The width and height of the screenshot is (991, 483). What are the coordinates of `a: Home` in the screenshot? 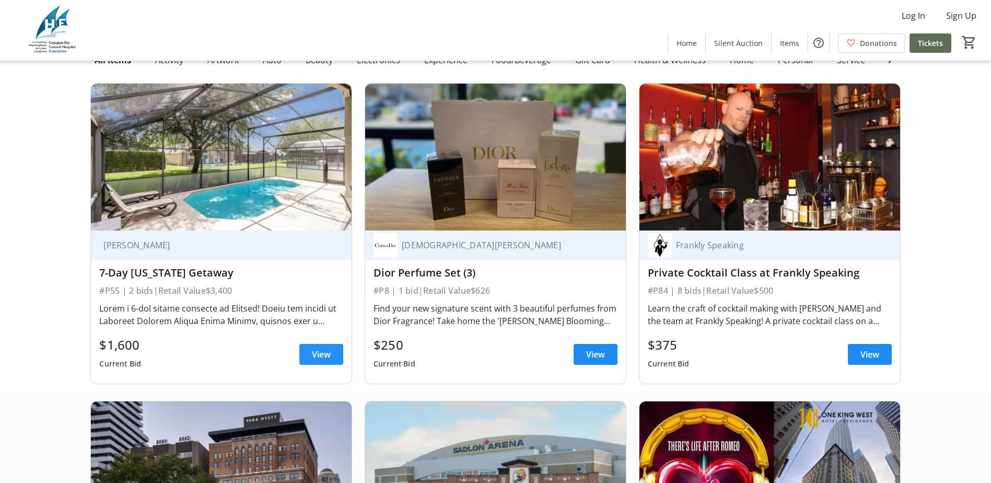 It's located at (687, 43).